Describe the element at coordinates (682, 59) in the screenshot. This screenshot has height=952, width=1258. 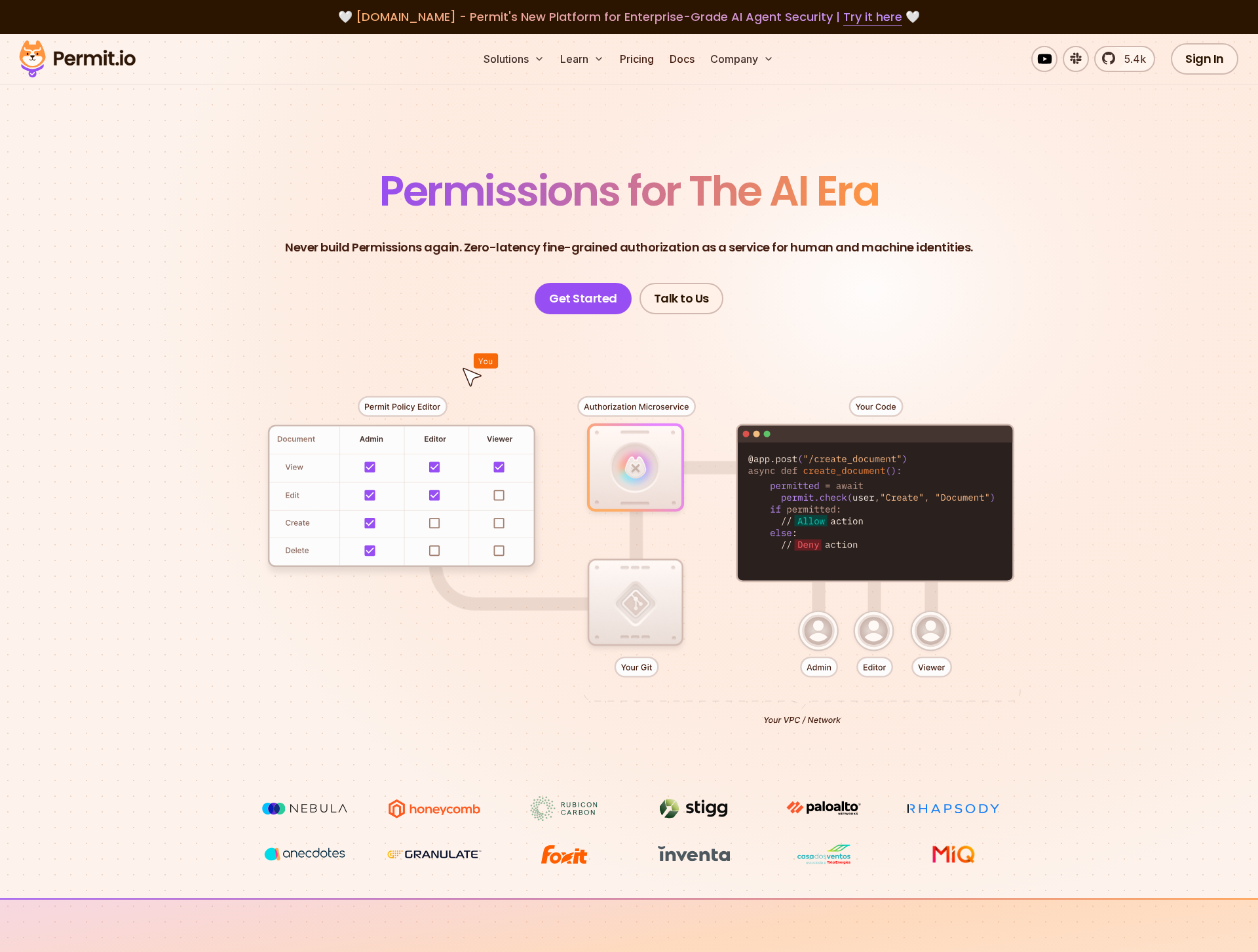
I see `a: Docs` at that location.